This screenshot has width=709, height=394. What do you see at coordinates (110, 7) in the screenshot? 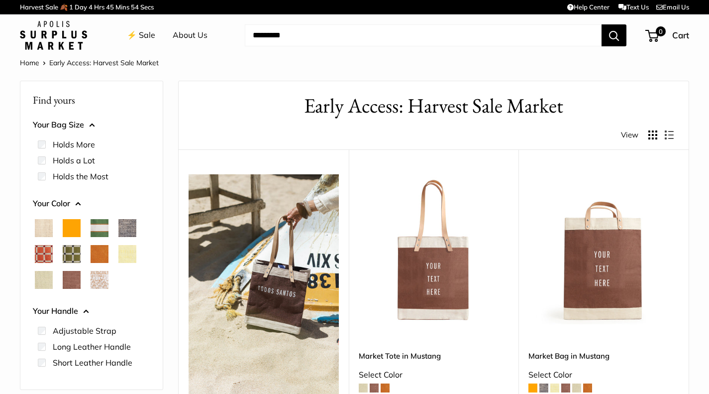
I see `span: 45` at bounding box center [110, 7].